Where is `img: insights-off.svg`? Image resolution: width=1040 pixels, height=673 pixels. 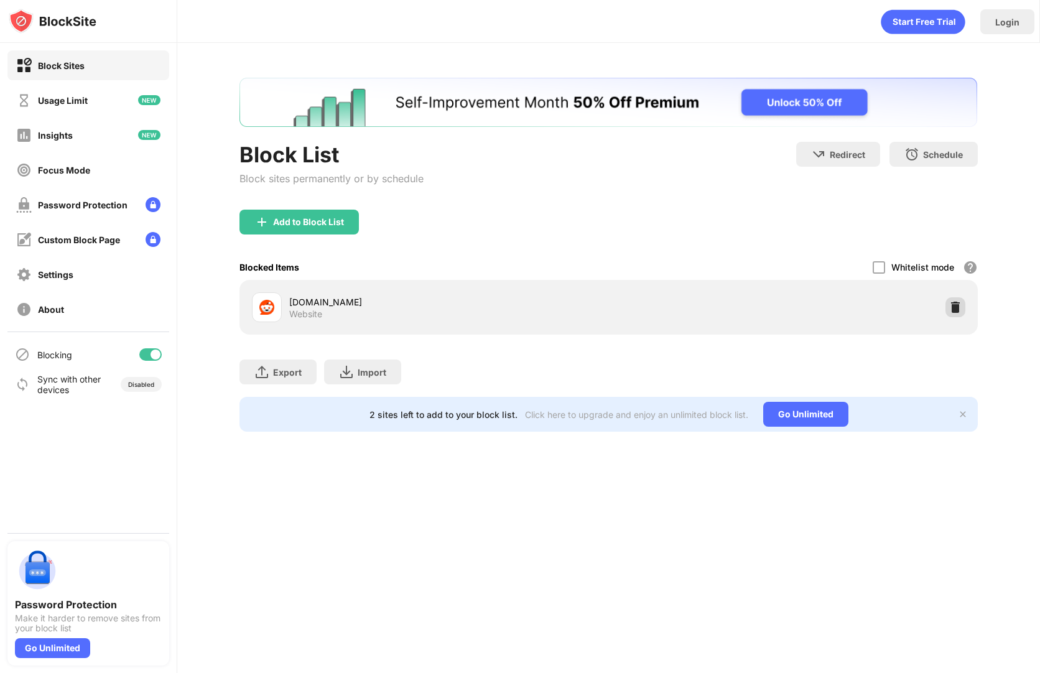
img: insights-off.svg is located at coordinates (24, 135).